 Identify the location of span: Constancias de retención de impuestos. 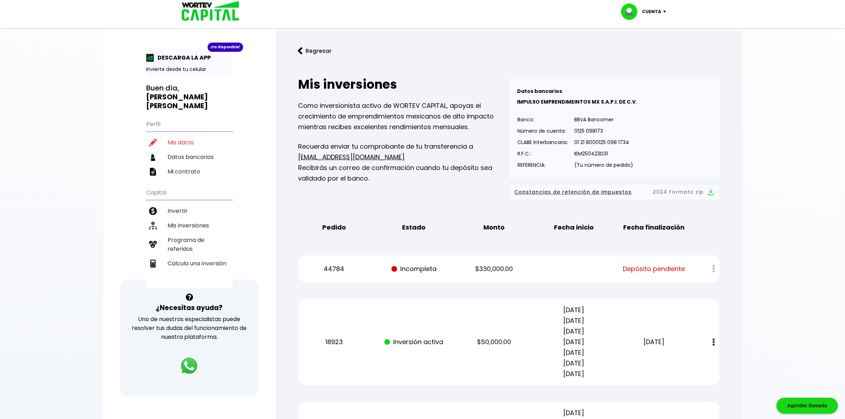
(573, 192).